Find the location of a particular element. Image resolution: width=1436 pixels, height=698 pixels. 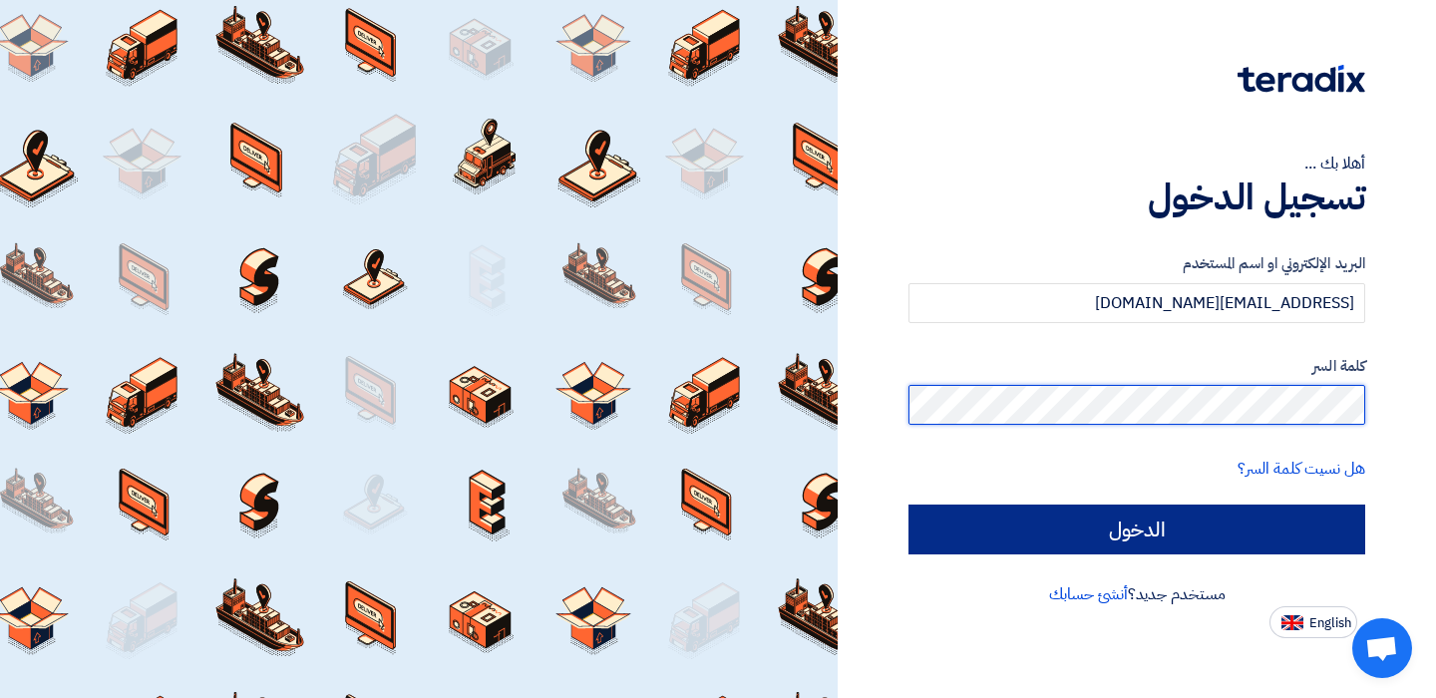

input: الدخول is located at coordinates (1137, 530).